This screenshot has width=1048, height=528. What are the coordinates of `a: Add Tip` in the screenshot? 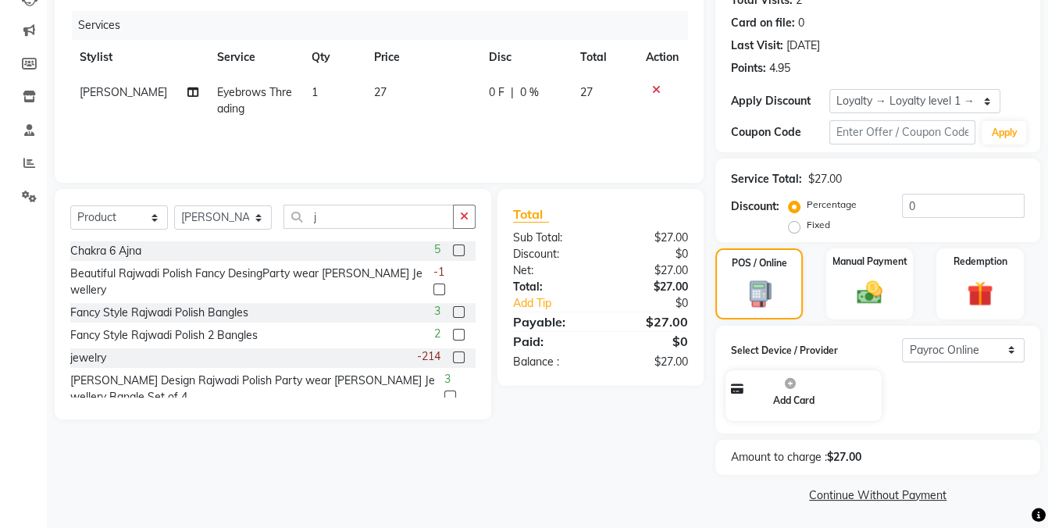 It's located at (559, 303).